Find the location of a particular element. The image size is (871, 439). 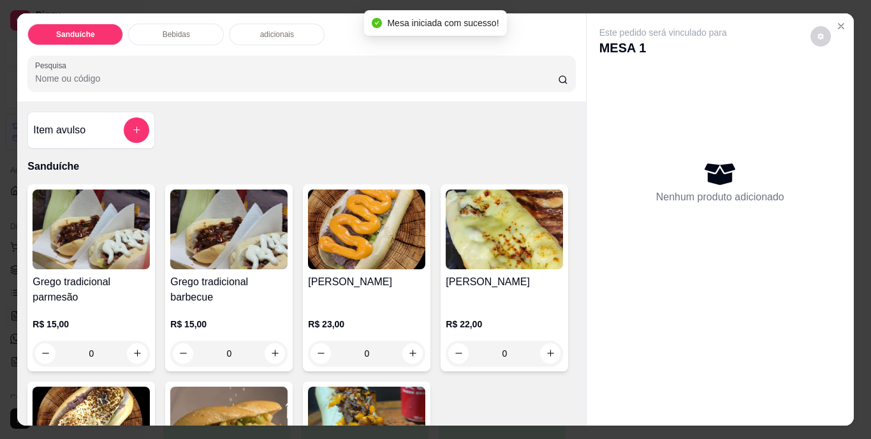

span: check-circle is located at coordinates (377, 23).